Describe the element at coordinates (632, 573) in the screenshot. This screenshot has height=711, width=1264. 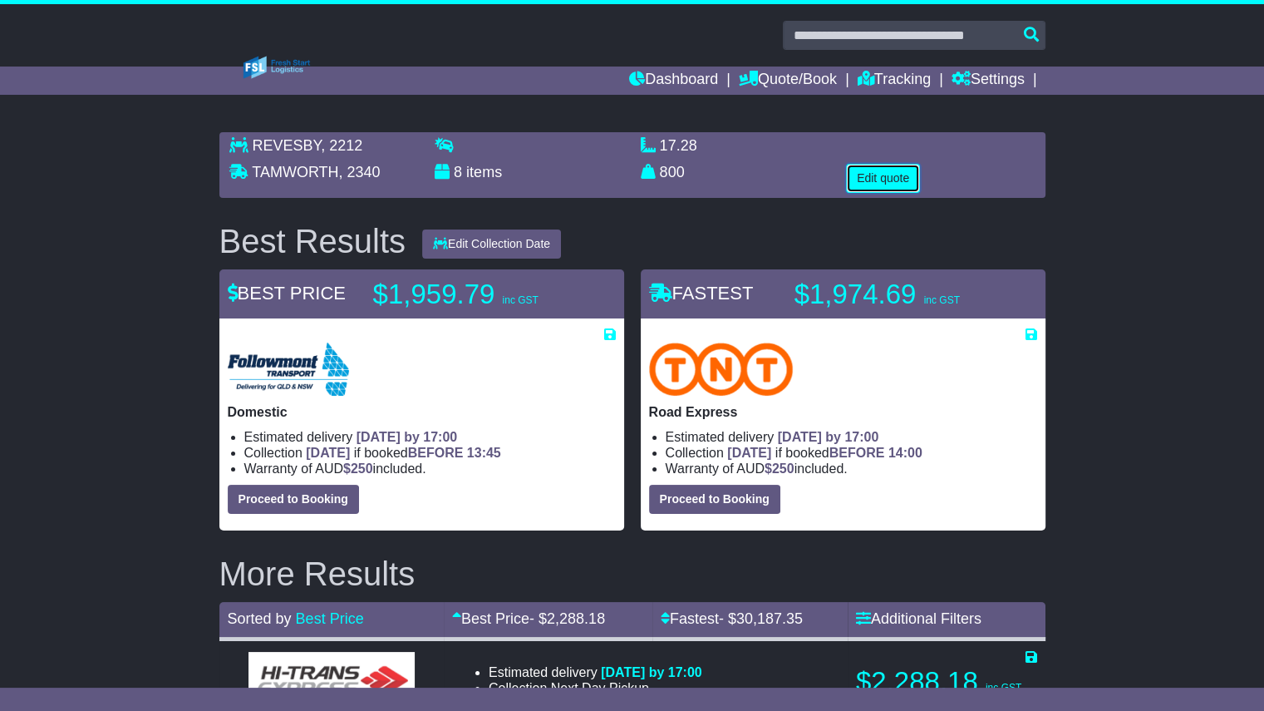
I see `h2: More Results` at that location.